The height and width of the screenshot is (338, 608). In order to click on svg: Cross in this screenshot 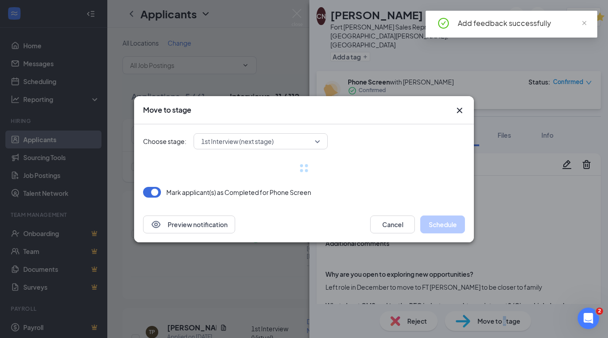, I will do `click(460, 110)`.